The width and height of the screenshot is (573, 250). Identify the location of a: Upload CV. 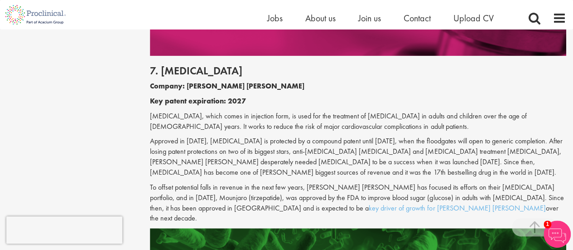
(473, 18).